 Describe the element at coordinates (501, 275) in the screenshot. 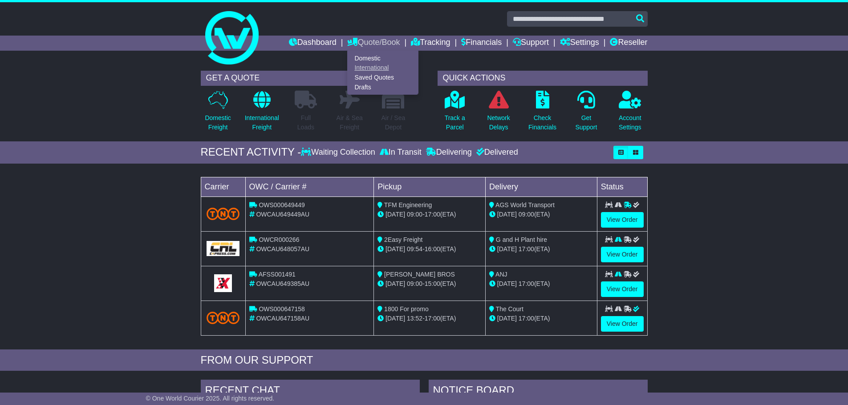

I see `span: ANJ` at that location.